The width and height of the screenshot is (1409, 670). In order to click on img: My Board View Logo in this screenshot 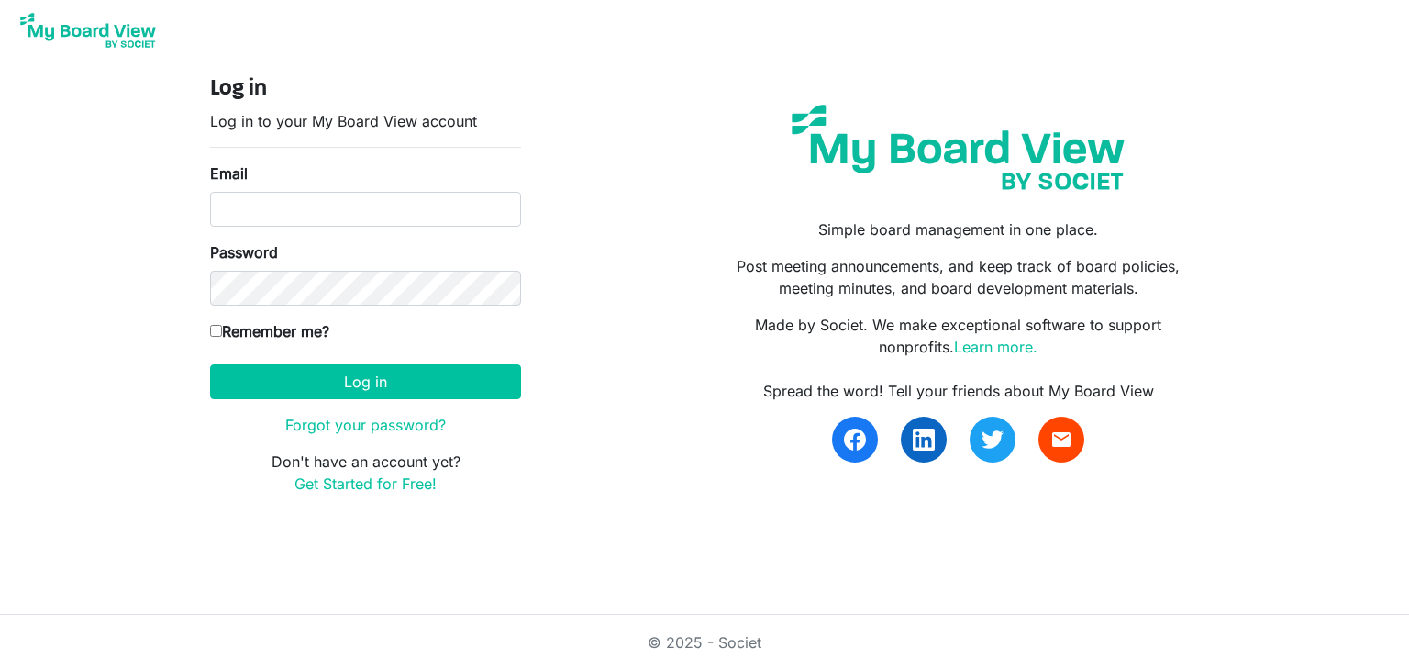, I will do `click(88, 30)`.